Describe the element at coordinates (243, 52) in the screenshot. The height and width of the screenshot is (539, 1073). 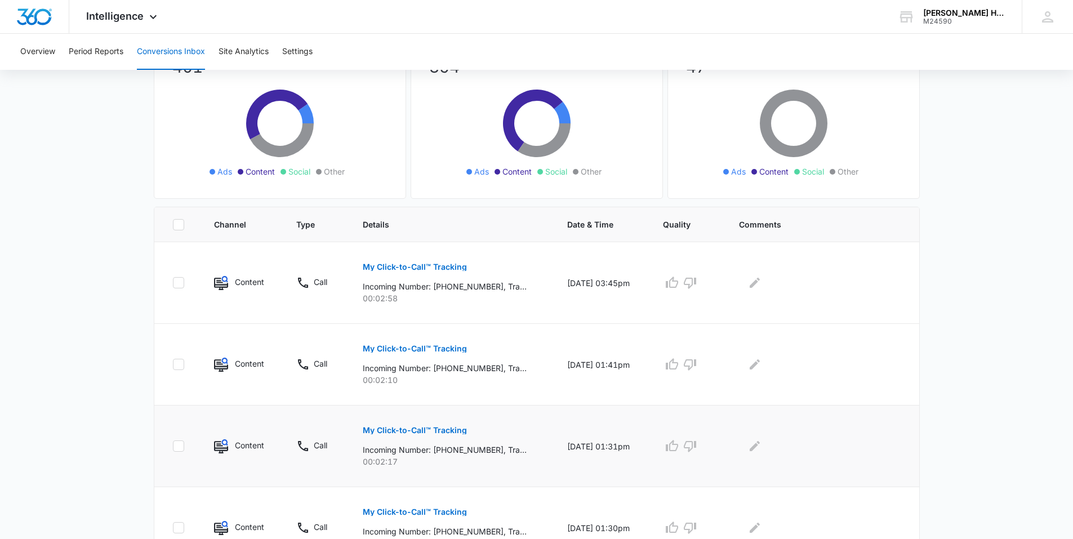
I see `button: Site Analytics` at that location.